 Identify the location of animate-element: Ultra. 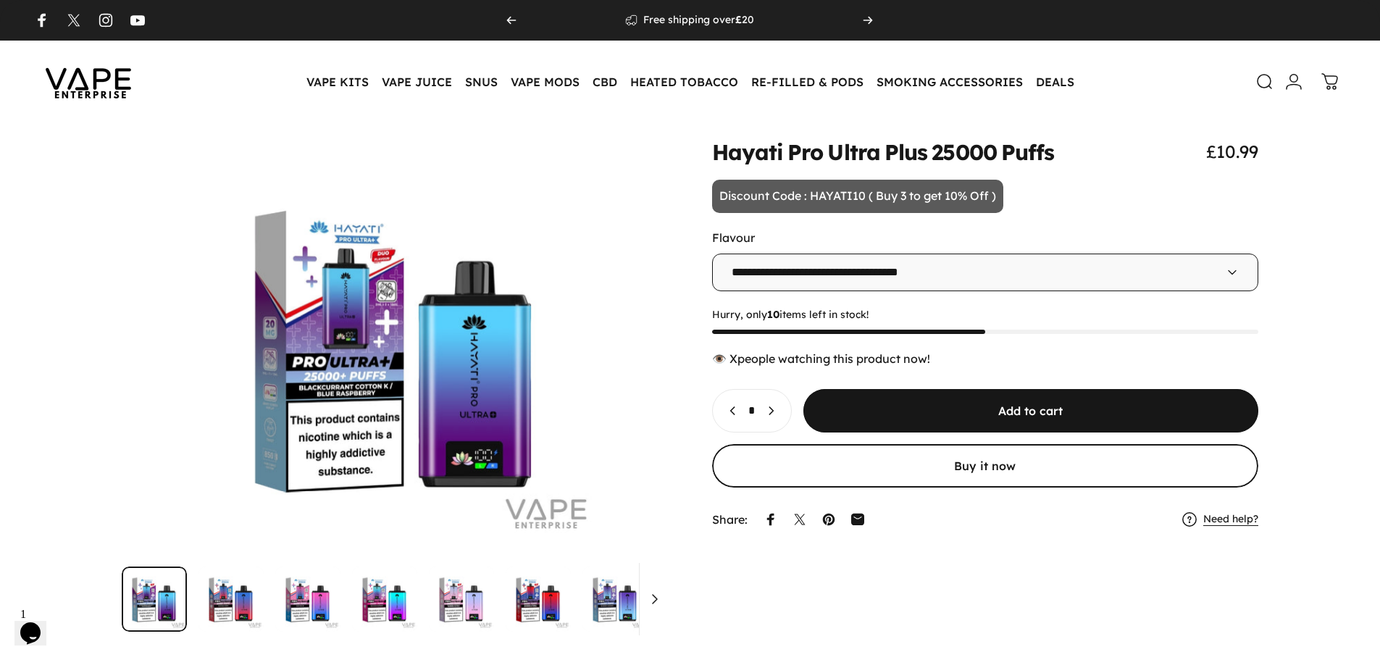
(853, 152).